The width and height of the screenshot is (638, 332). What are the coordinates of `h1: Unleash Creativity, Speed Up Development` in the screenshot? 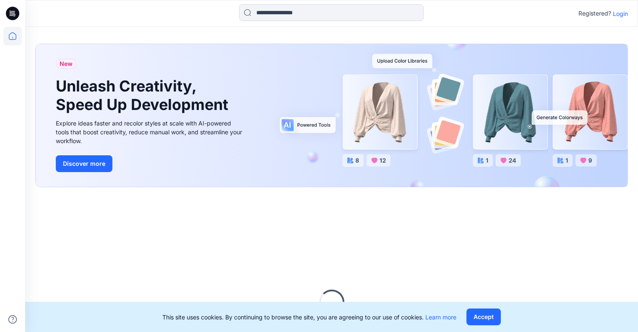 It's located at (144, 95).